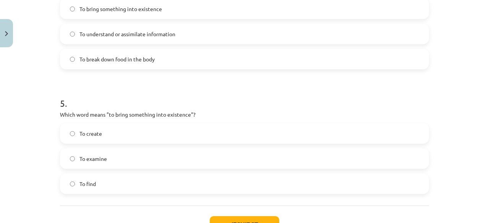 The height and width of the screenshot is (223, 489). I want to click on img: icon-close-lesson-0947bae3869378f0d4975bcd49f059093ad1ed9edebbc8119c70593378902aed.svg, so click(6, 34).